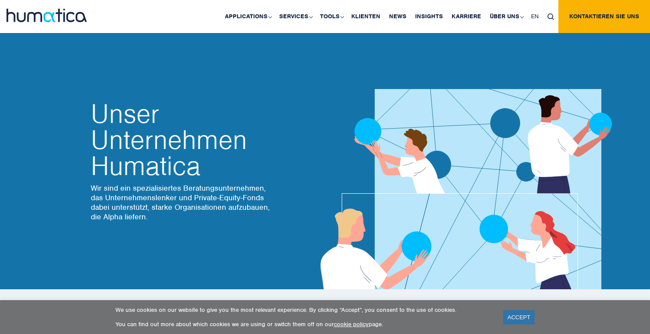 This screenshot has height=334, width=650. What do you see at coordinates (304, 310) in the screenshot?
I see `p: We use cookies on our website to give you the most relevant experience. By clicking “Accept”, you...` at bounding box center [304, 310].